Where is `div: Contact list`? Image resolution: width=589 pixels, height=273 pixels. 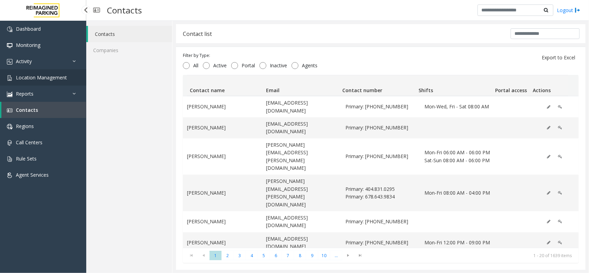
div: Contact list is located at coordinates (197, 34).